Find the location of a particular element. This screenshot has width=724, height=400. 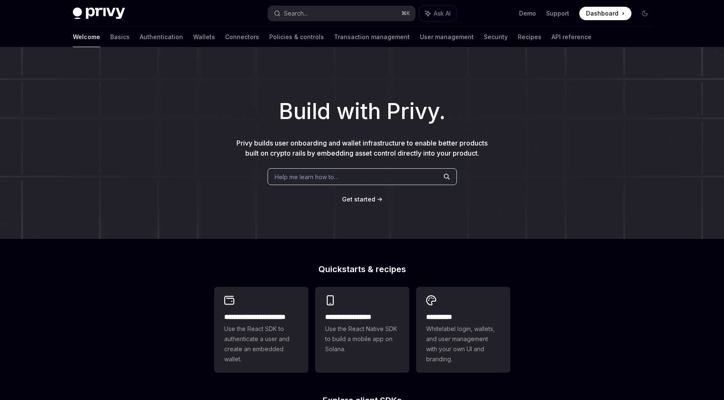

a: Wallets is located at coordinates (204, 37).